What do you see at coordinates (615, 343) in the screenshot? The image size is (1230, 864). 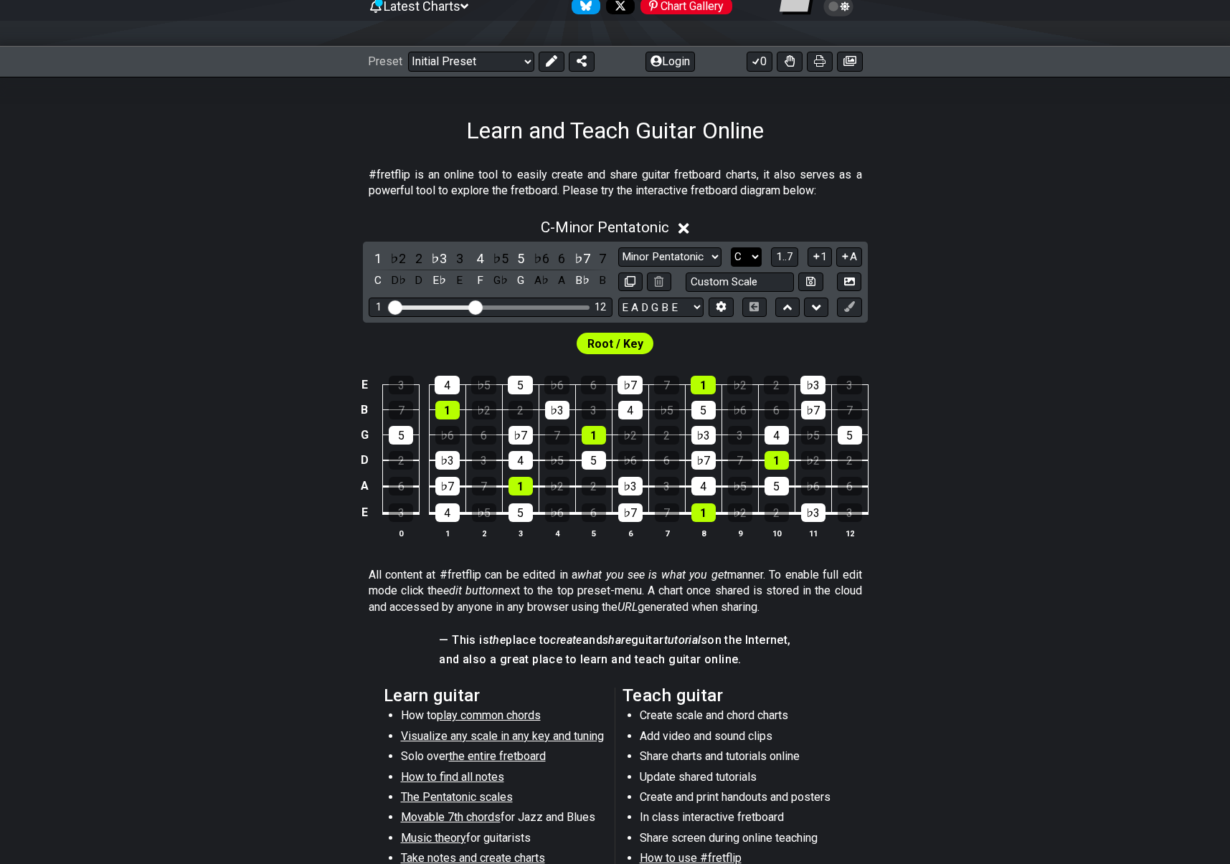 I see `span: First enable full edit mode to edit` at bounding box center [615, 343].